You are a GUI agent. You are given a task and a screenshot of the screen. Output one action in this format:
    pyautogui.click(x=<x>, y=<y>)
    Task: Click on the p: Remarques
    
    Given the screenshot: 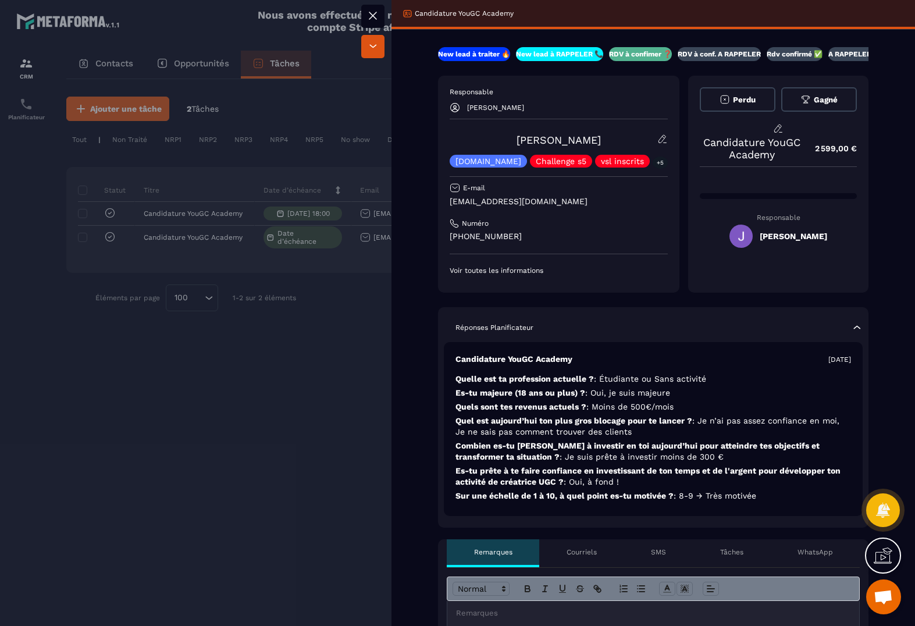 What is the action you would take?
    pyautogui.click(x=493, y=552)
    